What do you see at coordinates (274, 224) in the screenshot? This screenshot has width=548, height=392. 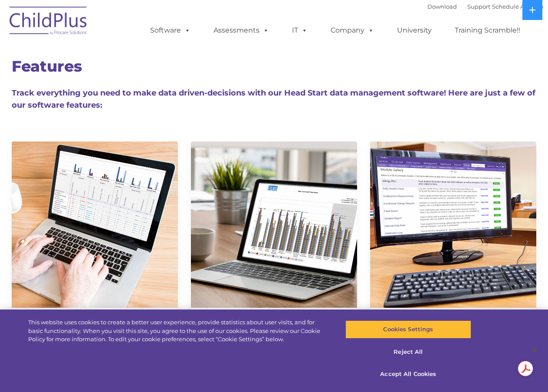 I see `img: CLASS-750` at bounding box center [274, 224].